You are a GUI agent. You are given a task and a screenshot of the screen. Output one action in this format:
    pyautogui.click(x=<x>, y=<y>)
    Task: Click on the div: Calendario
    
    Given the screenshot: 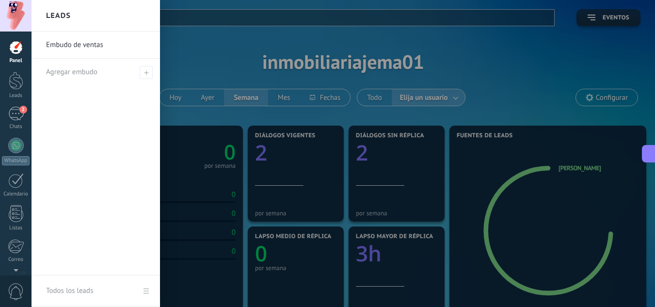 What is the action you would take?
    pyautogui.click(x=16, y=194)
    